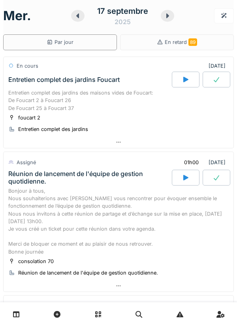 Image resolution: width=237 pixels, height=326 pixels. I want to click on div: consolation 70, so click(36, 261).